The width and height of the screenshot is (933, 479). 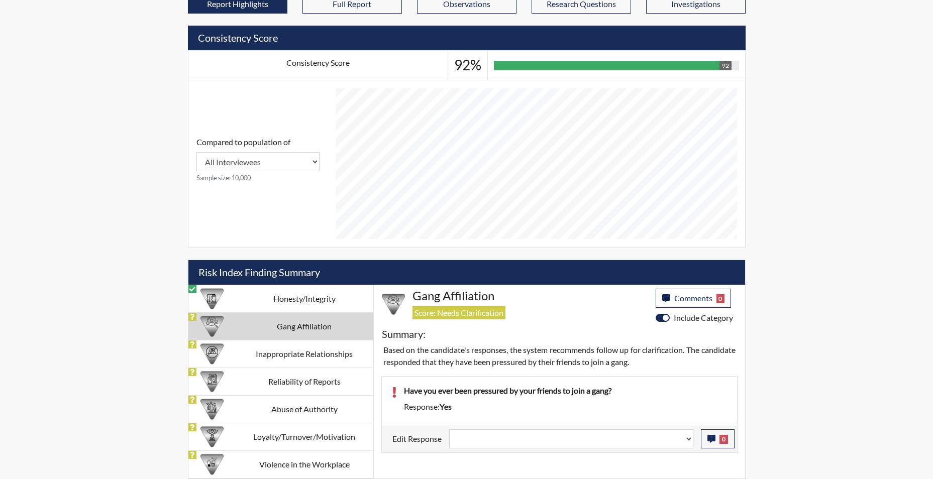 I want to click on h4: Gang Affiliation, so click(x=530, y=296).